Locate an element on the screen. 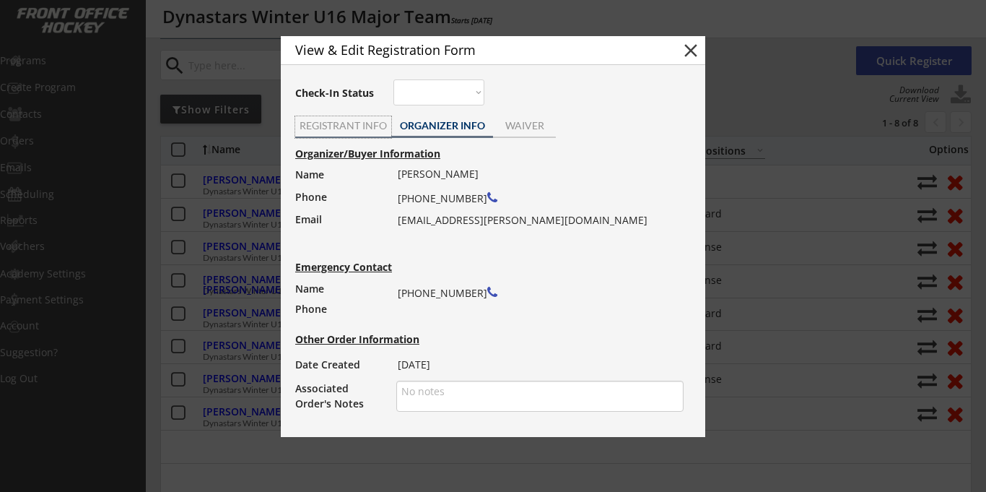 The width and height of the screenshot is (986, 492). div: REGISTRANT INFO is located at coordinates (343, 126).